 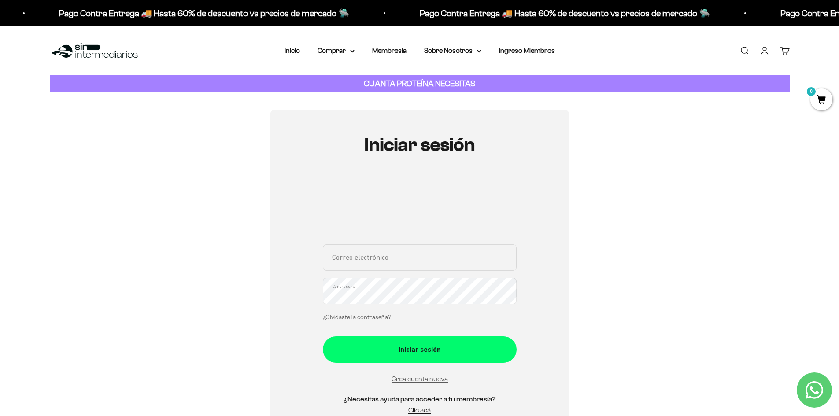 What do you see at coordinates (420, 350) in the screenshot?
I see `div: Iniciar sesión` at bounding box center [420, 350].